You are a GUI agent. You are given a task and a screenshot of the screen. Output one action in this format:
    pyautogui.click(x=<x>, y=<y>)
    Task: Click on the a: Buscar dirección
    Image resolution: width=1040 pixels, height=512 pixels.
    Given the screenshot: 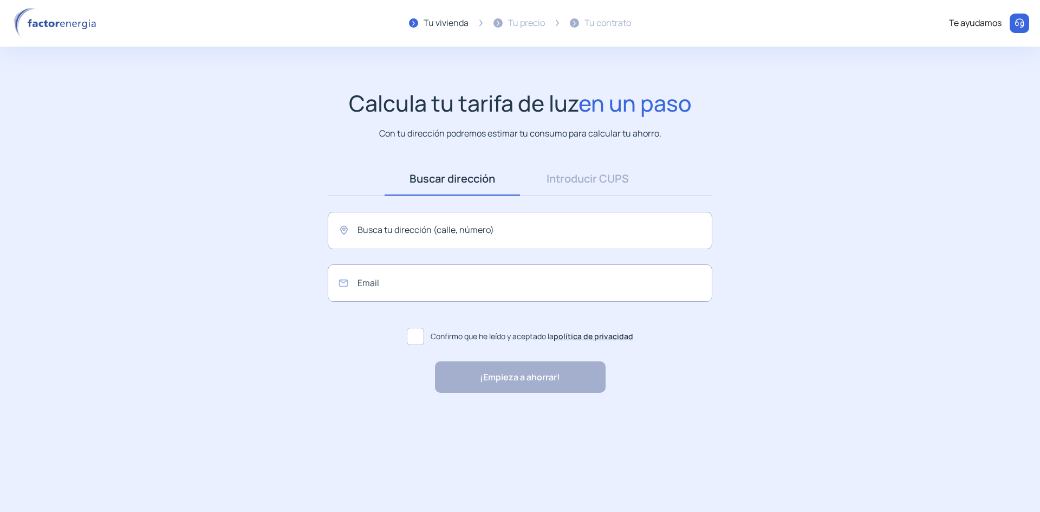 What is the action you would take?
    pyautogui.click(x=452, y=179)
    